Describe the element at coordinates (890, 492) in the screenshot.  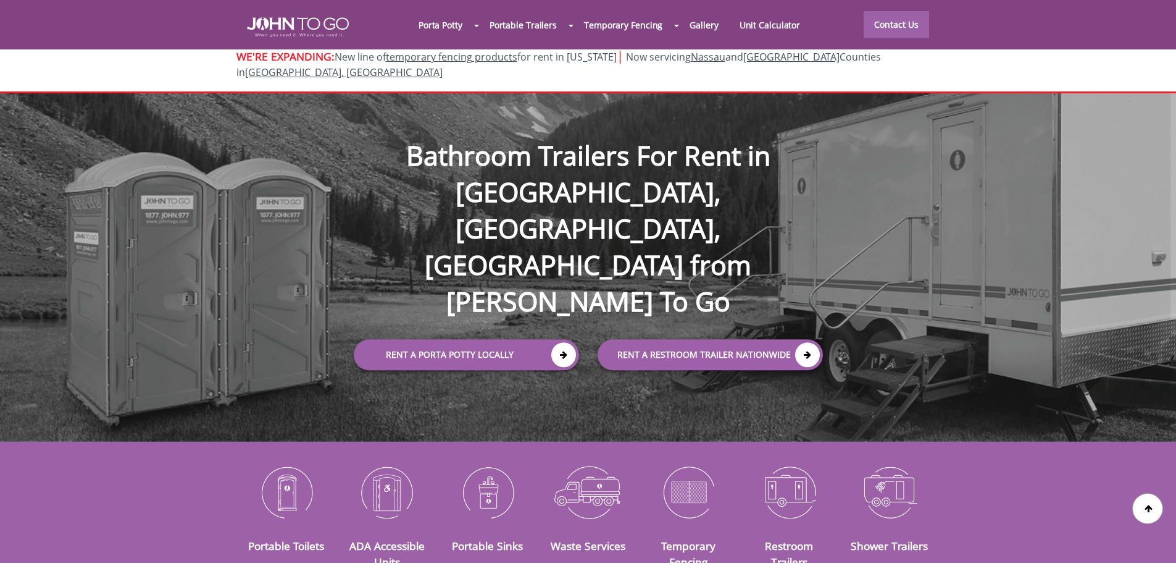
I see `img: Shower-Trailers-icon_N.png` at that location.